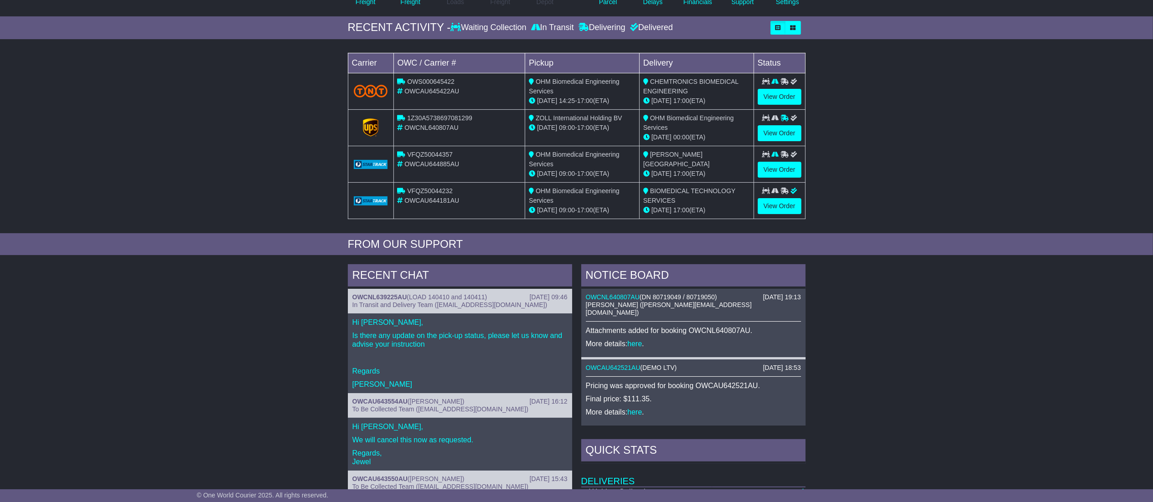 The height and width of the screenshot is (502, 1153). I want to click on div: Delivered, so click(650, 28).